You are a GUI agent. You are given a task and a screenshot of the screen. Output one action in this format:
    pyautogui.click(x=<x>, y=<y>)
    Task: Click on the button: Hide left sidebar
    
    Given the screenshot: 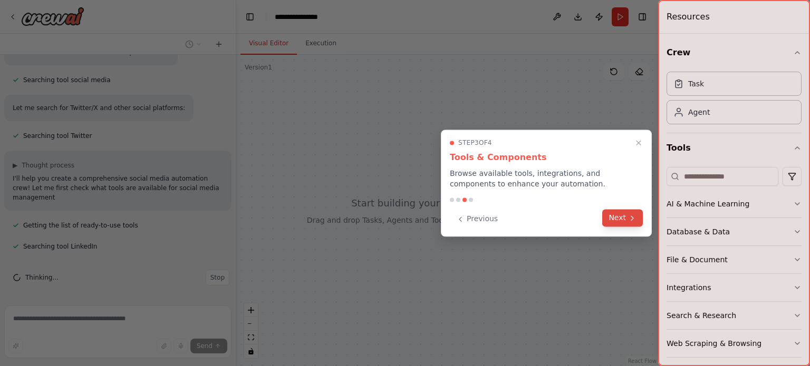 What is the action you would take?
    pyautogui.click(x=250, y=17)
    